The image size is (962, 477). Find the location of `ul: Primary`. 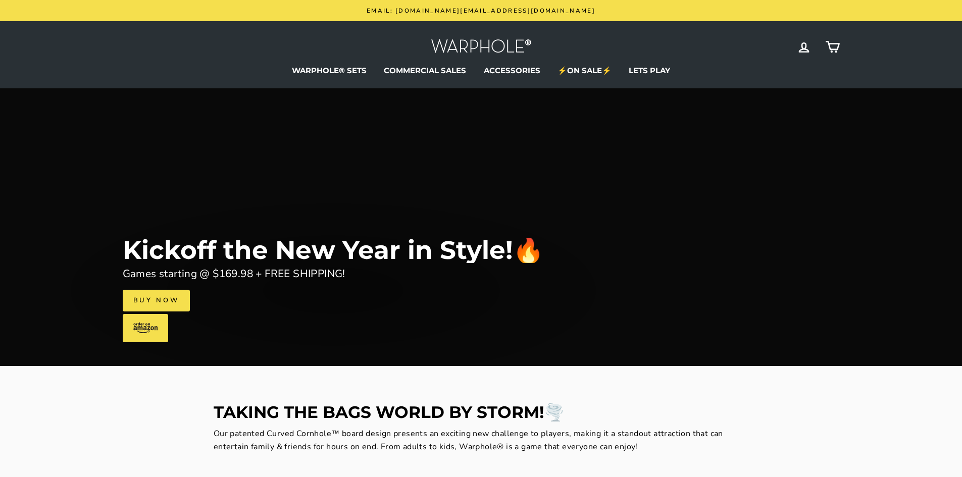

ul: Primary is located at coordinates (481, 71).